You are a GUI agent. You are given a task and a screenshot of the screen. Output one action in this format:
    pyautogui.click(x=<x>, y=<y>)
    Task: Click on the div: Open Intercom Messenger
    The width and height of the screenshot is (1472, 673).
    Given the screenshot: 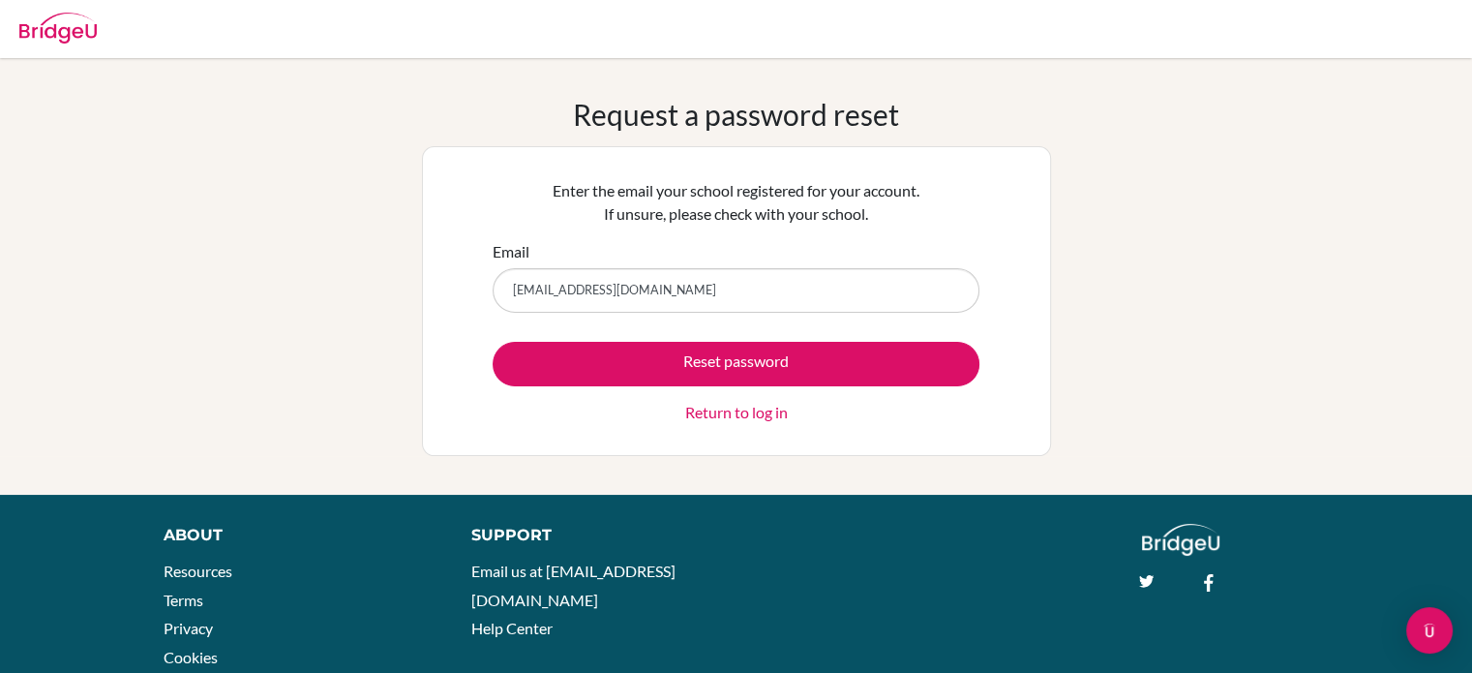 What is the action you would take?
    pyautogui.click(x=1430, y=630)
    